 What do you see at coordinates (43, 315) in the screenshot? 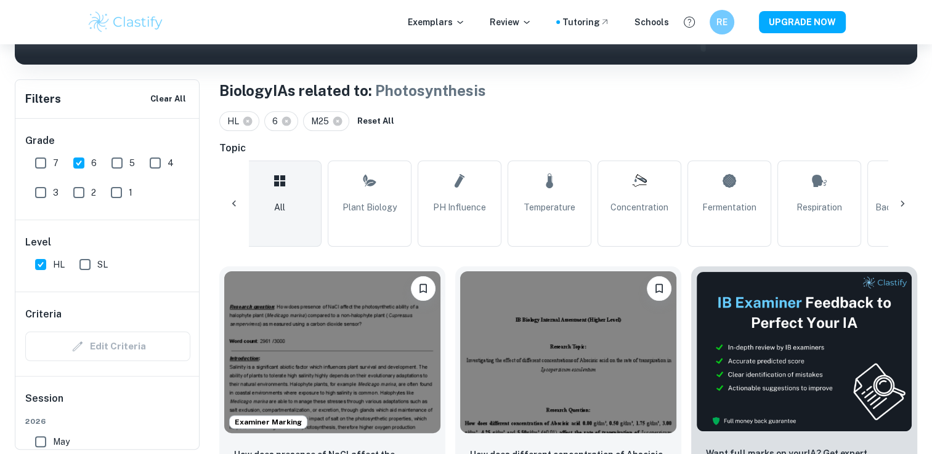
I see `h6: Criteria` at bounding box center [43, 315].